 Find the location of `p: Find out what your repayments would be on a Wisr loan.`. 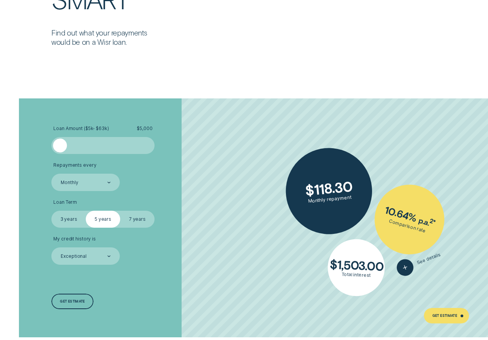

p: Find out what your repayments would be on a Wisr loan. is located at coordinates (107, 37).